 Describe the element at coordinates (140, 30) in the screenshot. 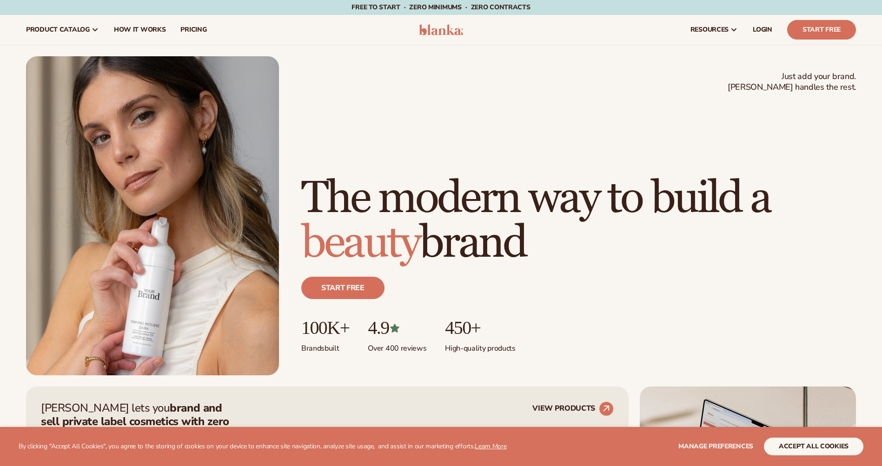

I see `a: How It Works` at that location.